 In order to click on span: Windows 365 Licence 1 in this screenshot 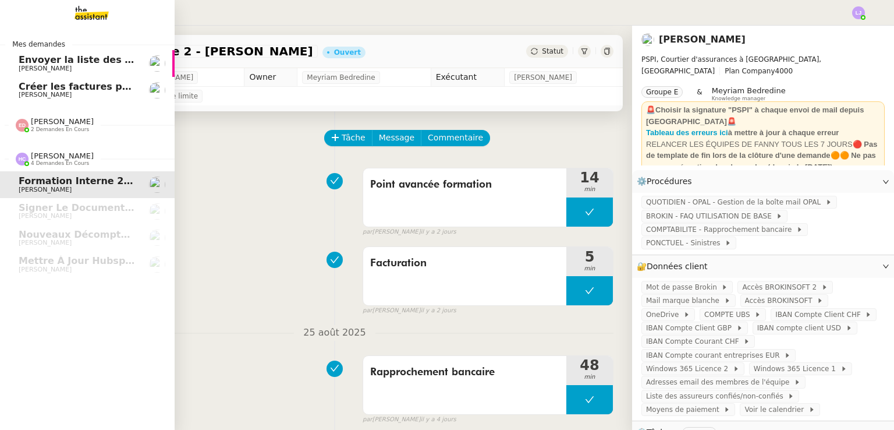, I will do `click(797, 368)`.